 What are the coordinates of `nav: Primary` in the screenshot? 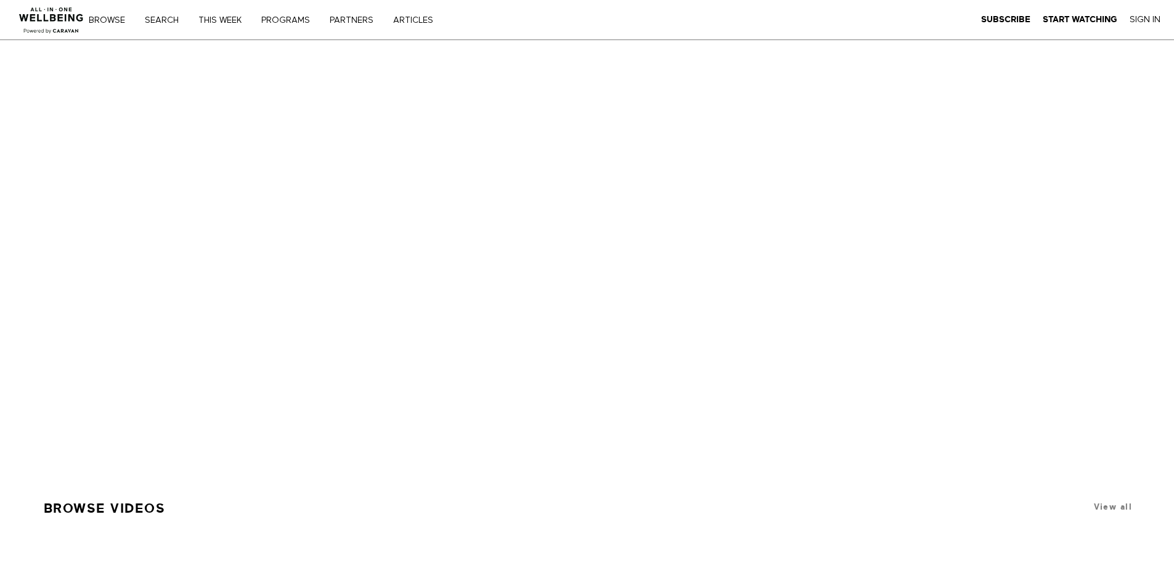 It's located at (278, 20).